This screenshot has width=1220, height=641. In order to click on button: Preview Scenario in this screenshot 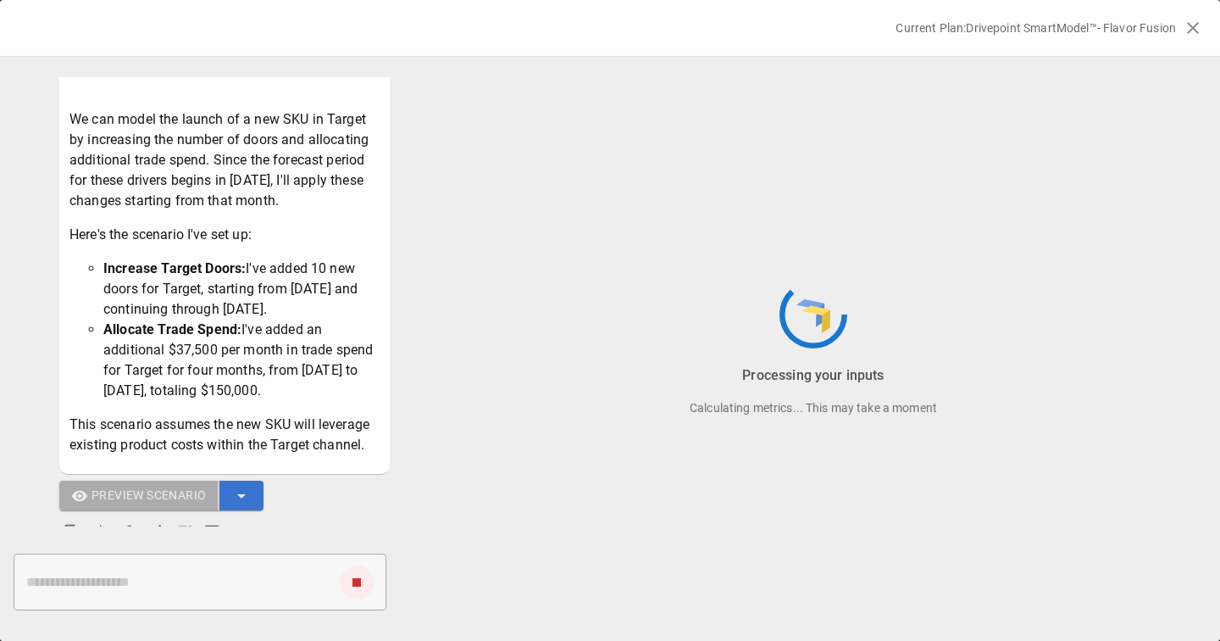, I will do `click(140, 496)`.